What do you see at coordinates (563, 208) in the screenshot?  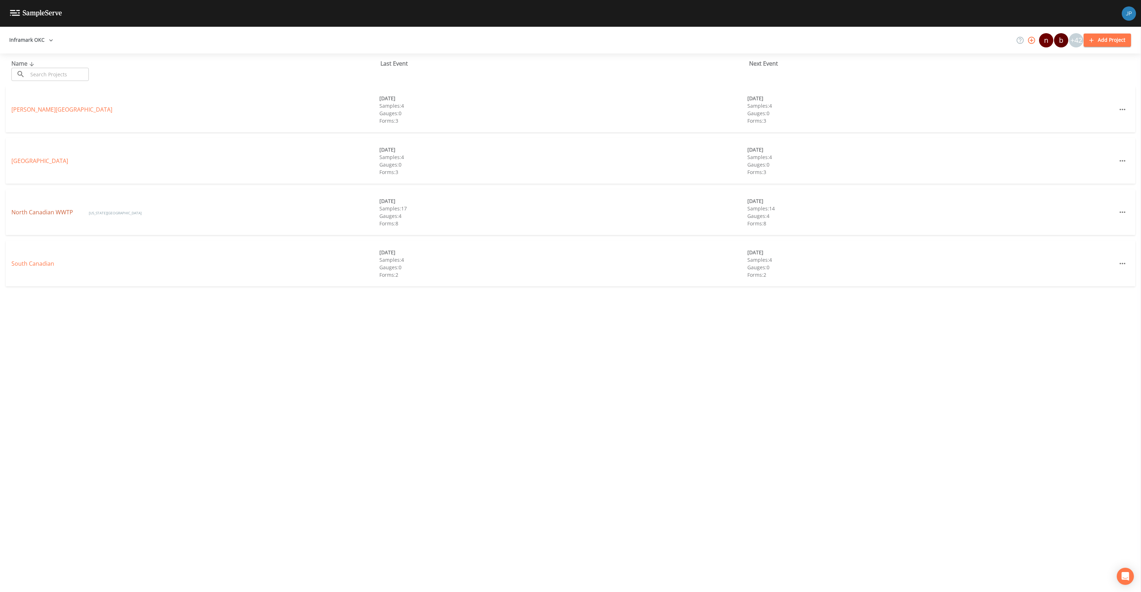 I see `div: Samples: 17` at bounding box center [563, 208].